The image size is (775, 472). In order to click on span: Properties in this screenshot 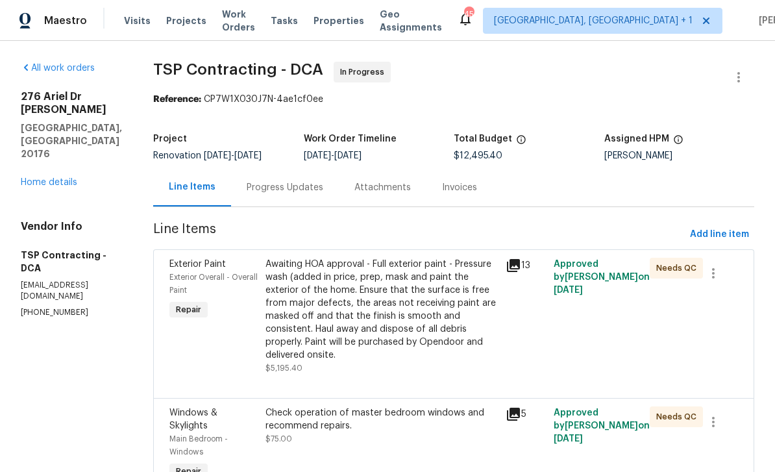, I will do `click(339, 21)`.